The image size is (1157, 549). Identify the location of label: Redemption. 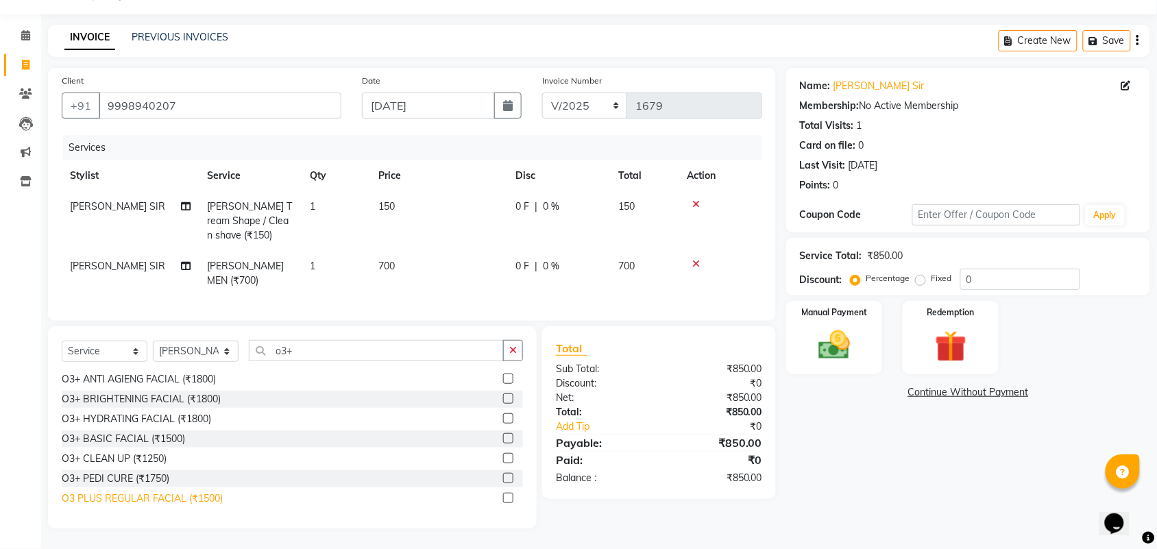
(951, 313).